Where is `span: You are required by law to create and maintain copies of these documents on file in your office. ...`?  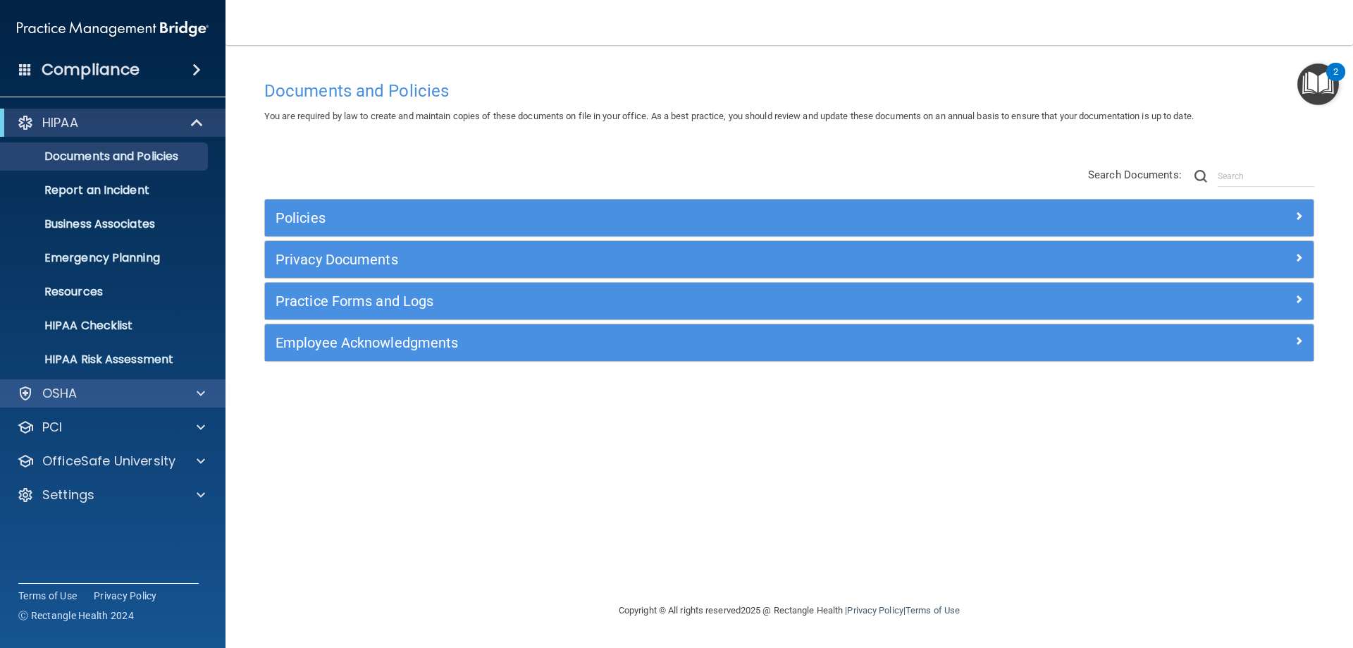
span: You are required by law to create and maintain copies of these documents on file in your office. ... is located at coordinates (729, 116).